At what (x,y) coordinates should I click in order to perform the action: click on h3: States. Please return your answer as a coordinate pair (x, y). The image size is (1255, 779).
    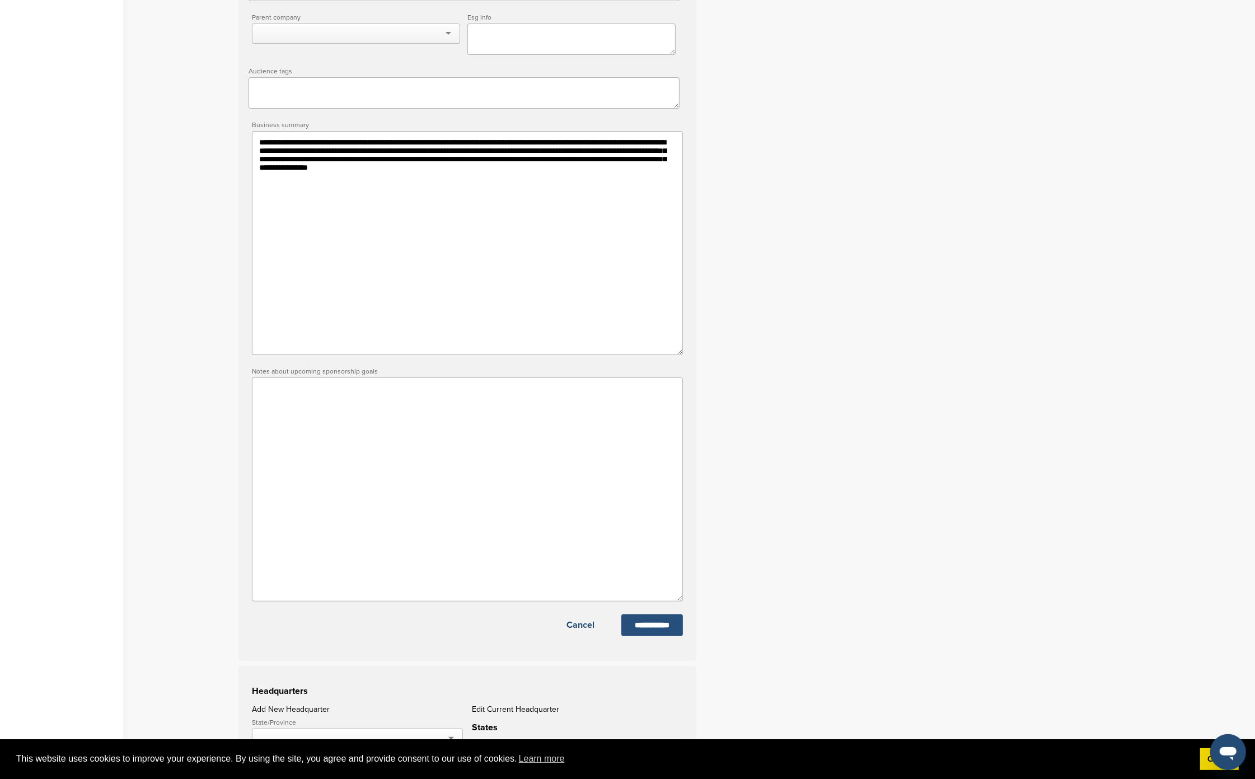
    Looking at the image, I should click on (577, 727).